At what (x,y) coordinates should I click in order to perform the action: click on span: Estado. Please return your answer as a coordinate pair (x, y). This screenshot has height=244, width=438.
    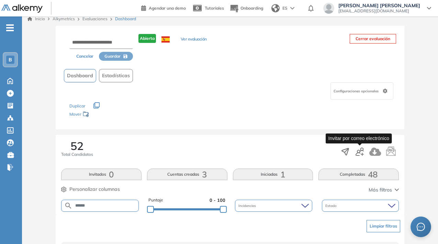
    Looking at the image, I should click on (331, 206).